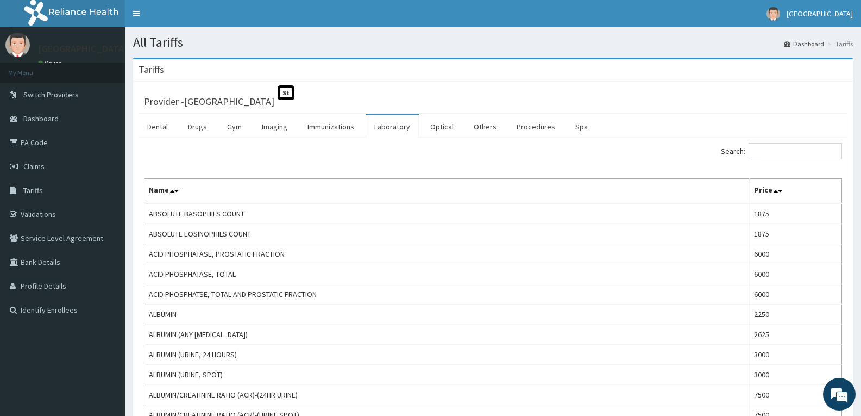  Describe the element at coordinates (51, 63) in the screenshot. I see `a: Online` at that location.